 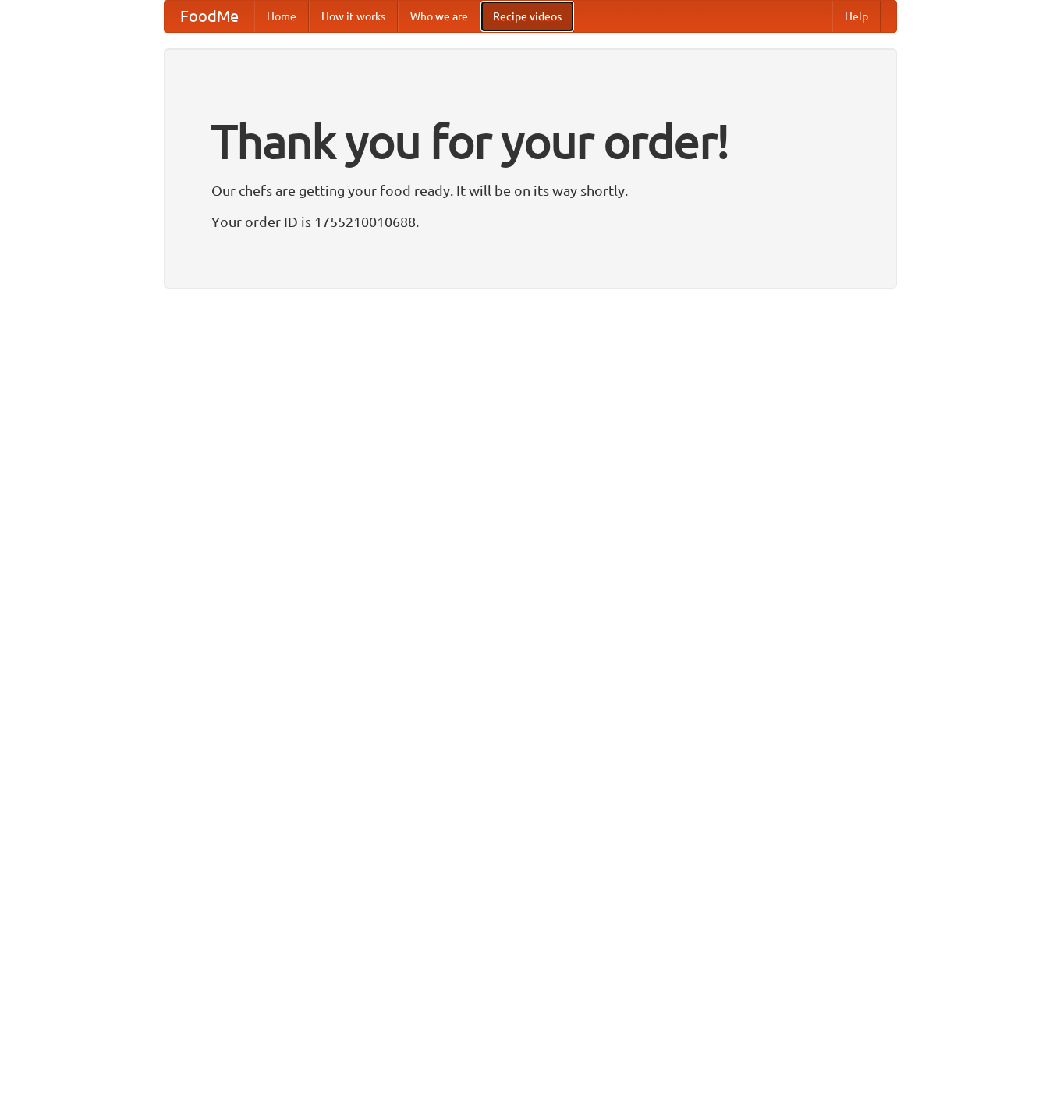 I want to click on p: Our chefs are getting your food ready. It will be on its way shortly., so click(x=531, y=190).